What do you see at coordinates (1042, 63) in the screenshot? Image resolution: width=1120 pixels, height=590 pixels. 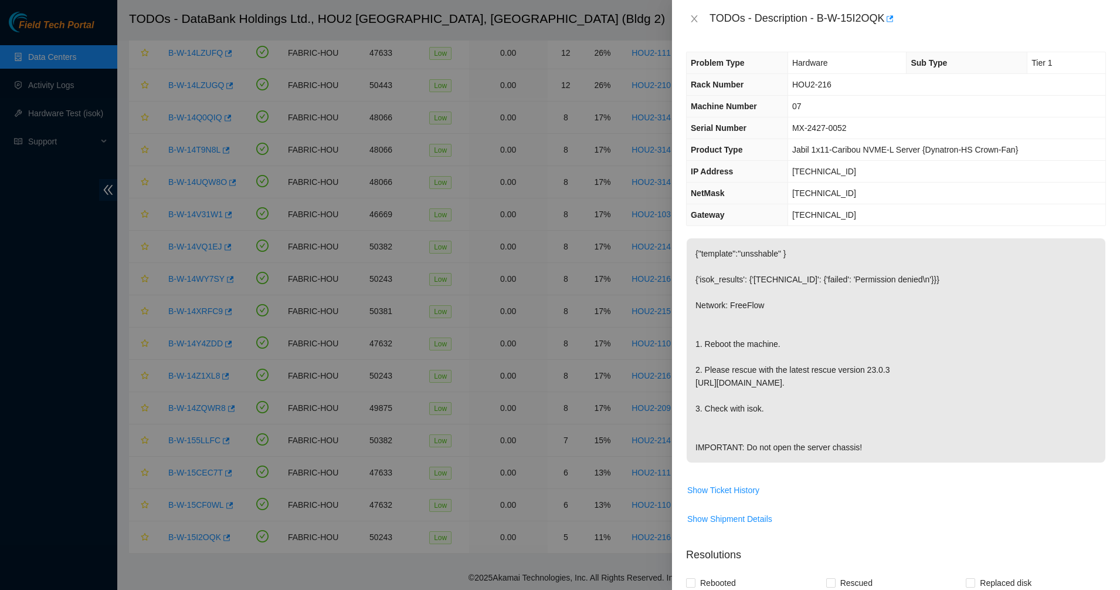 I see `span: Tier 1` at bounding box center [1042, 63].